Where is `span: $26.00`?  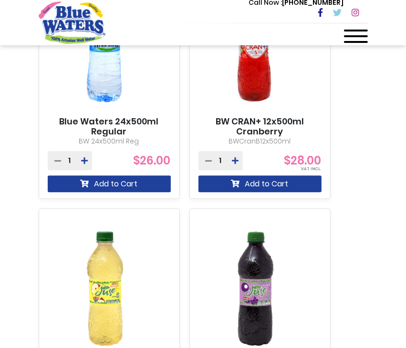
span: $26.00 is located at coordinates (152, 160).